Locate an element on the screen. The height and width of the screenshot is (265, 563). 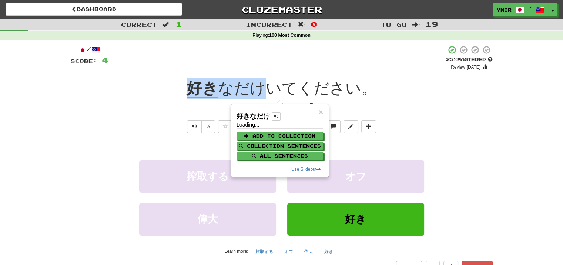
span: Incorrect is located at coordinates (269, 24).